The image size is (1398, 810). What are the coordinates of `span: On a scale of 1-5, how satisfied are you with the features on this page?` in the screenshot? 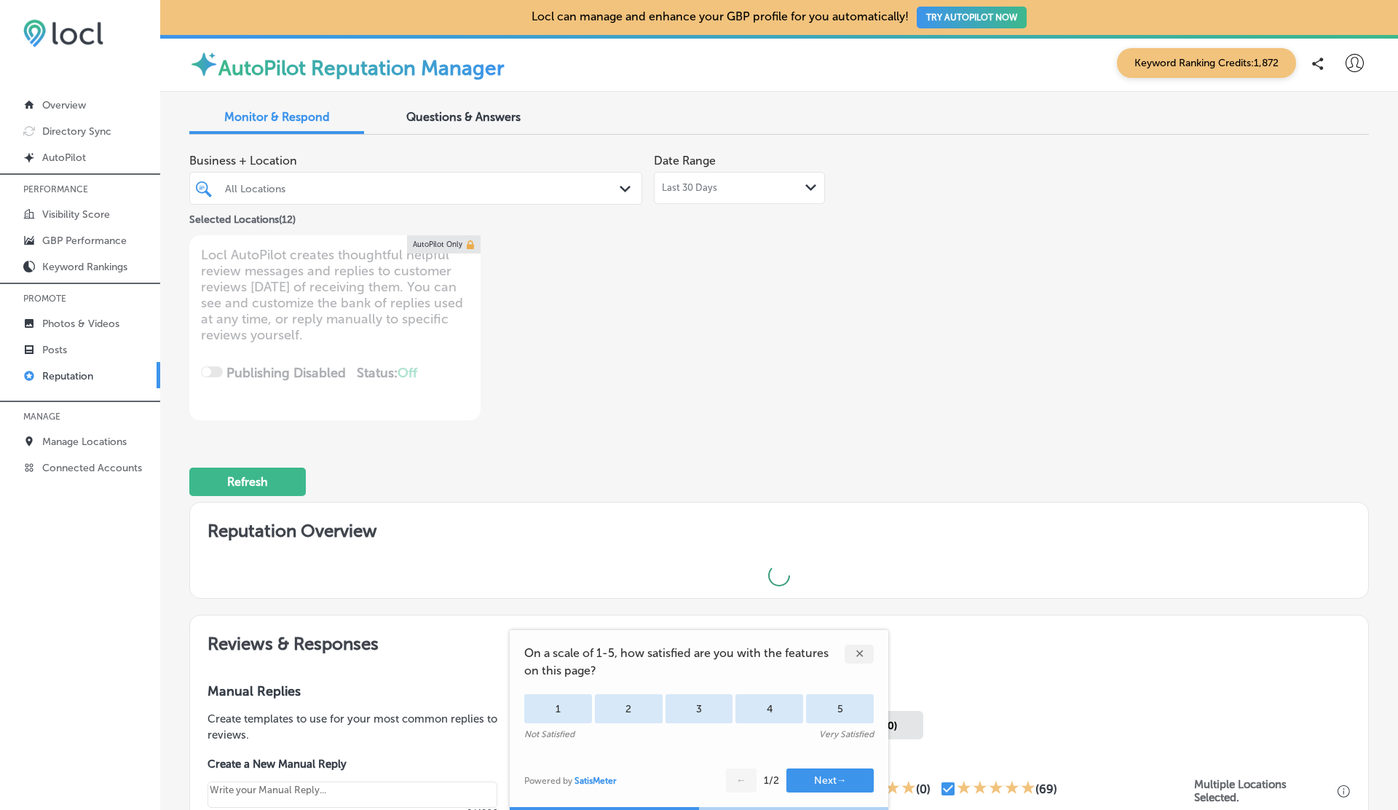 It's located at (685, 662).